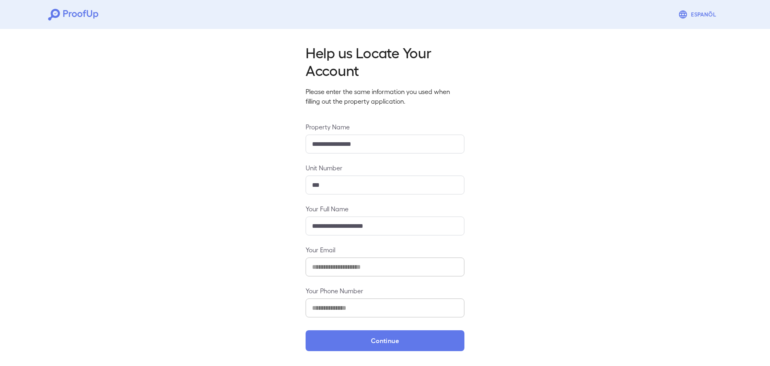  I want to click on button: Espanõl, so click(699, 14).